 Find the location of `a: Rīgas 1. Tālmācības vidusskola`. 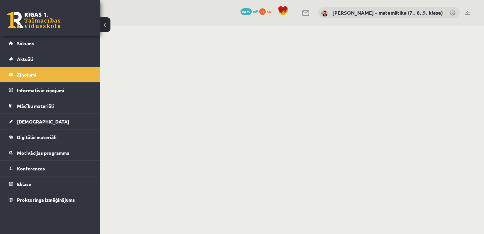

a: Rīgas 1. Tālmācības vidusskola is located at coordinates (34, 20).